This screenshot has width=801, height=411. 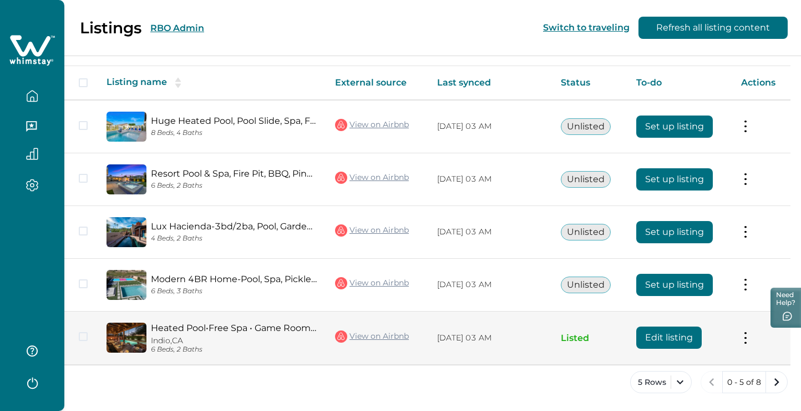 I want to click on p: 4 Beds, 2 Baths, so click(x=234, y=238).